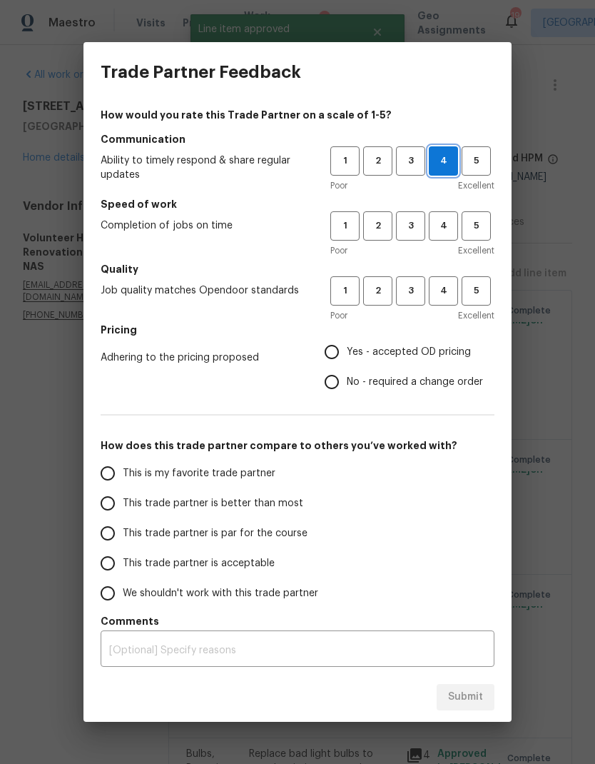  Describe the element at coordinates (410, 367) in the screenshot. I see `div: Pricing` at that location.